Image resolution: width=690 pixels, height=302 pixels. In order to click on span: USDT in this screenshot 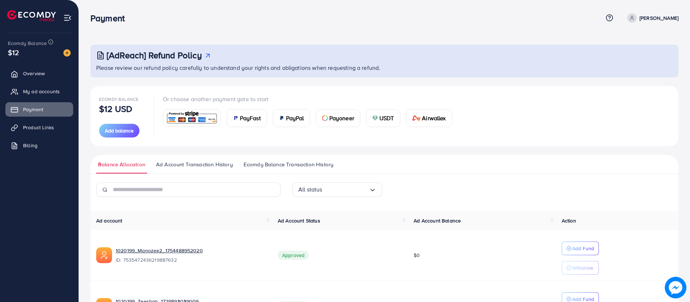, I will do `click(386, 118)`.